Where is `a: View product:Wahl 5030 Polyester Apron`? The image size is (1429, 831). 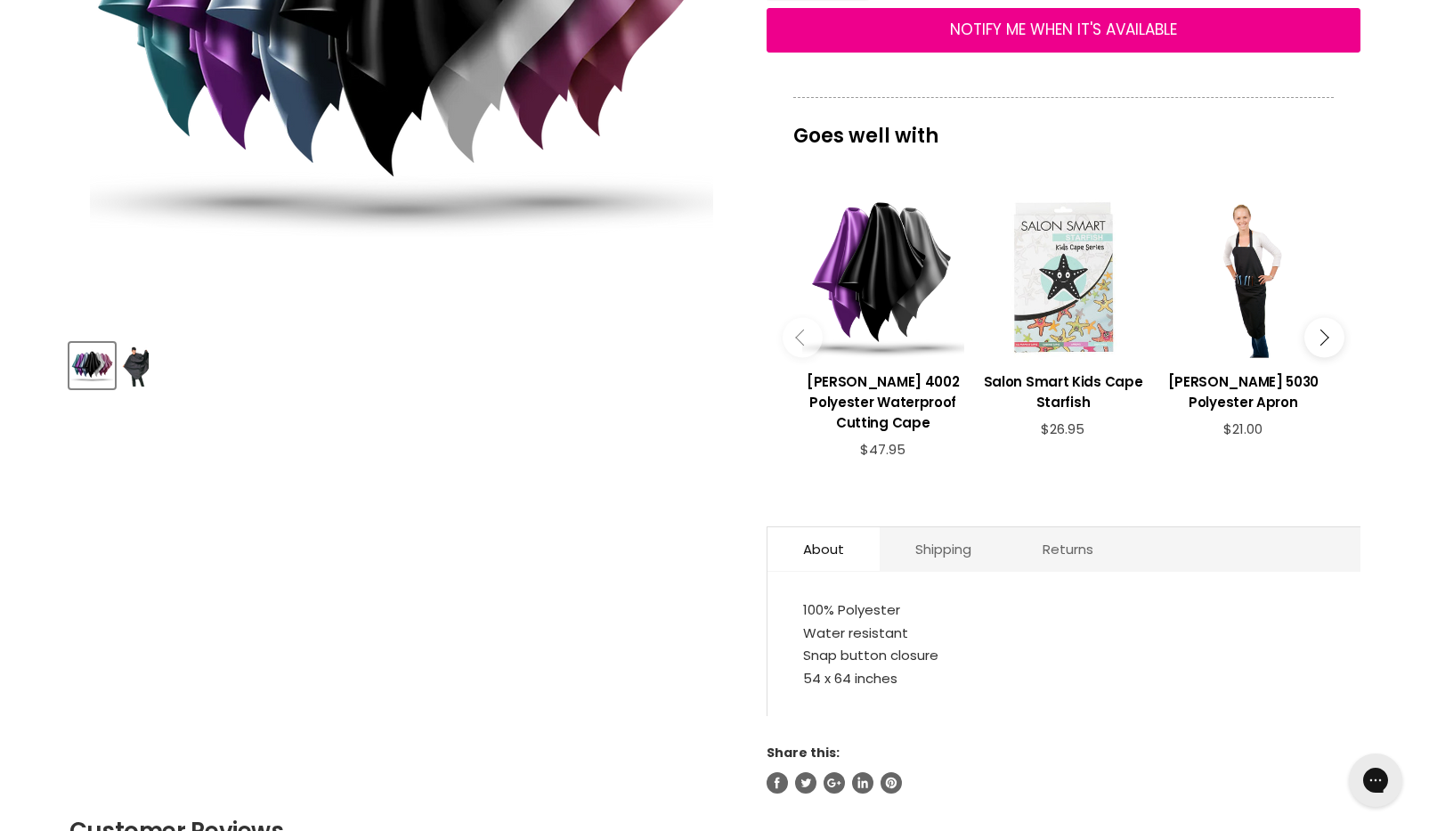 a: View product:Wahl 5030 Polyester Apron is located at coordinates (1243, 389).